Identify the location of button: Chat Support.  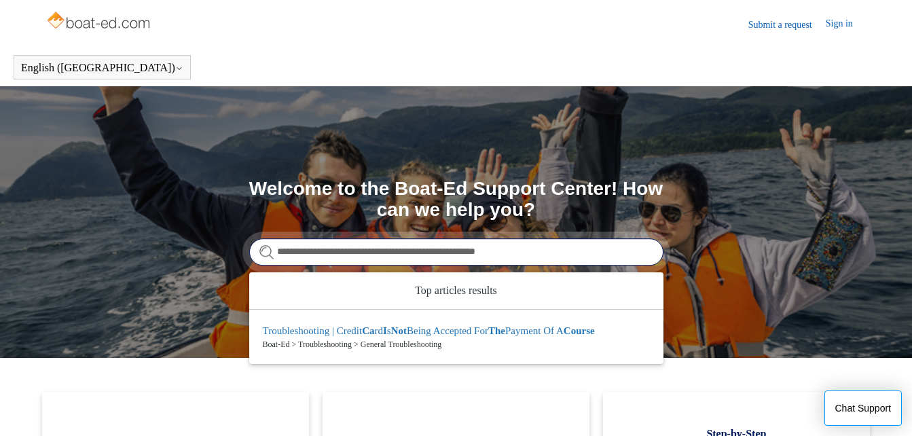
(863, 408).